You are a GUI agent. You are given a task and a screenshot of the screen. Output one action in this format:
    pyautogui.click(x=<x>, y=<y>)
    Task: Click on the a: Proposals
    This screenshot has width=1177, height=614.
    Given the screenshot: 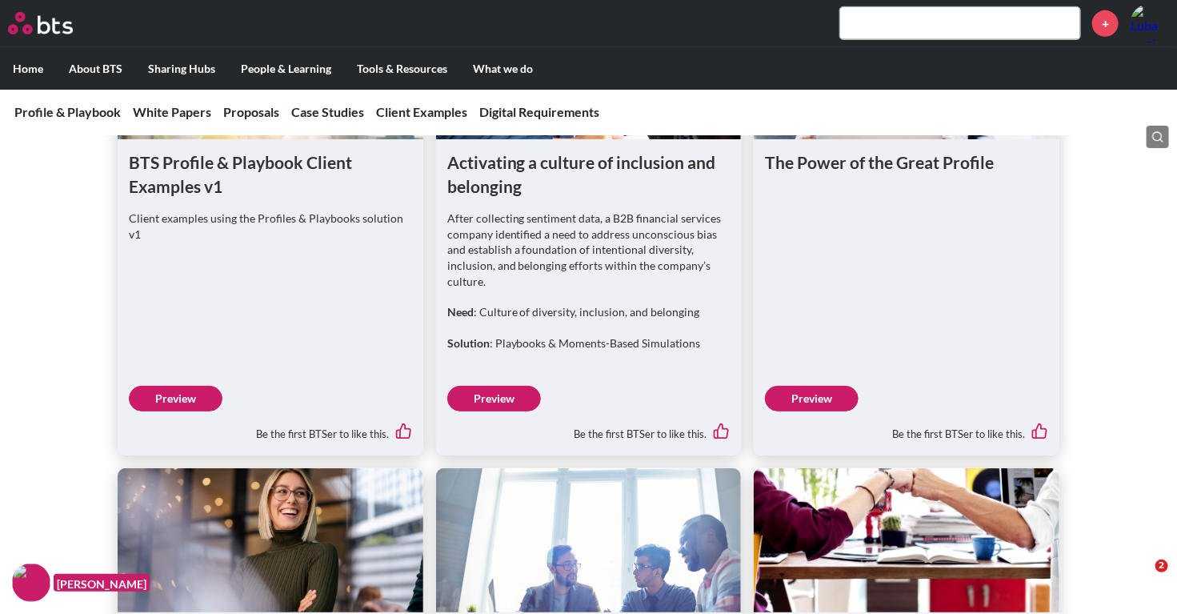 What is the action you would take?
    pyautogui.click(x=251, y=111)
    